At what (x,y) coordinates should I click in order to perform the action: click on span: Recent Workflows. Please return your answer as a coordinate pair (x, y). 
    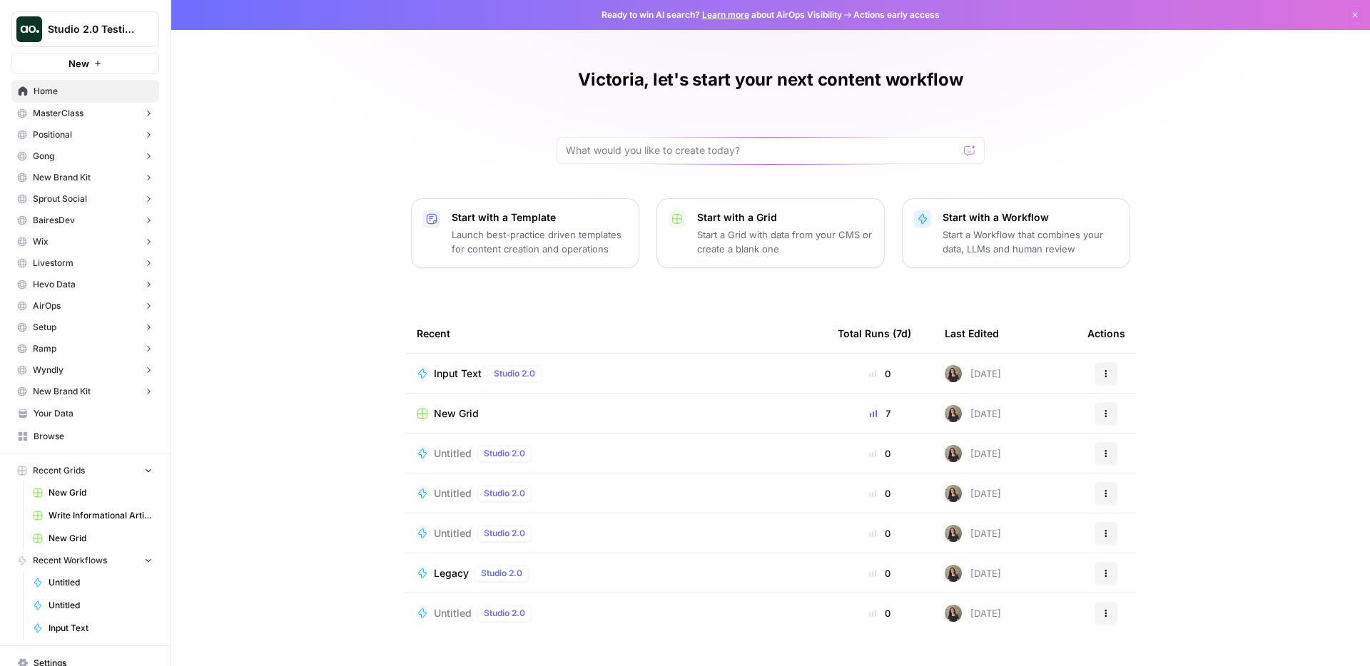
    Looking at the image, I should click on (70, 561).